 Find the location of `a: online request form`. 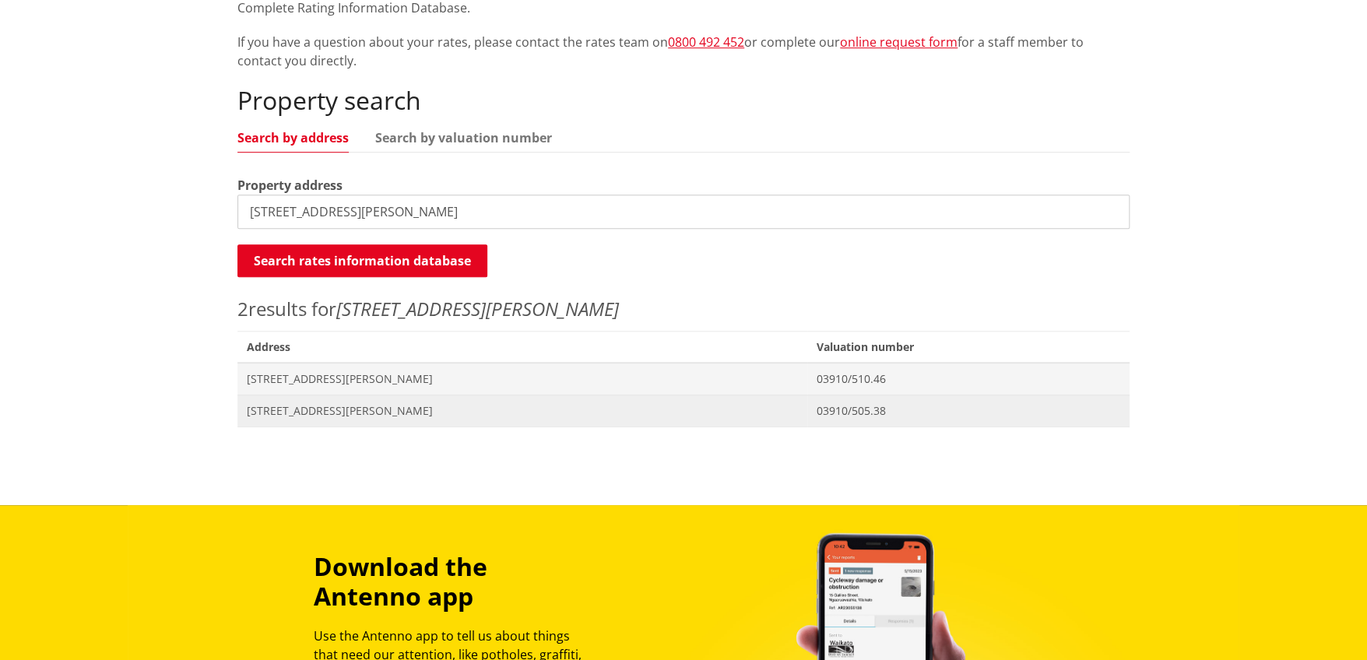

a: online request form is located at coordinates (898, 42).